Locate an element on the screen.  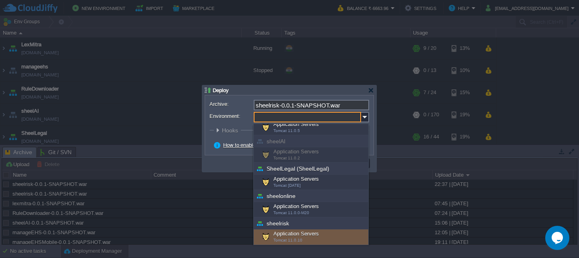
span: Hooks is located at coordinates (231, 130).